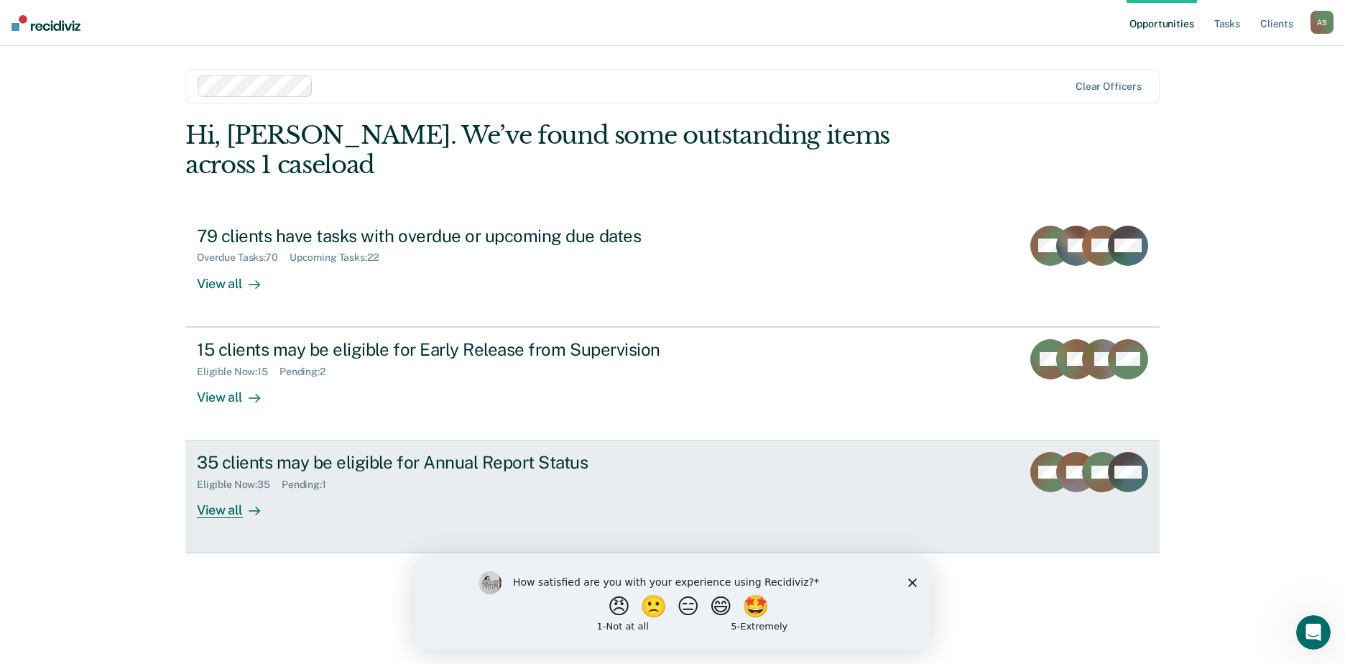 The image size is (1345, 664). What do you see at coordinates (264, 25) in the screenshot?
I see `div: How satisfied are you with your experience using Recidiviz?` at bounding box center [264, 25].